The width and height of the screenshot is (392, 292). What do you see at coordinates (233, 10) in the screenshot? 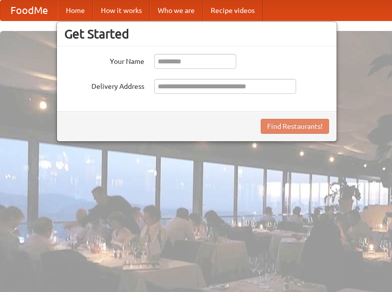
I see `a: Recipe videos` at bounding box center [233, 10].